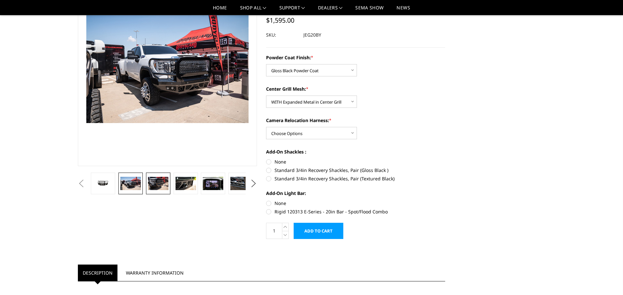  Describe the element at coordinates (355, 170) in the screenshot. I see `label: Standard 3/4in Recovery Shackles, Pair (Gloss Black )` at that location.